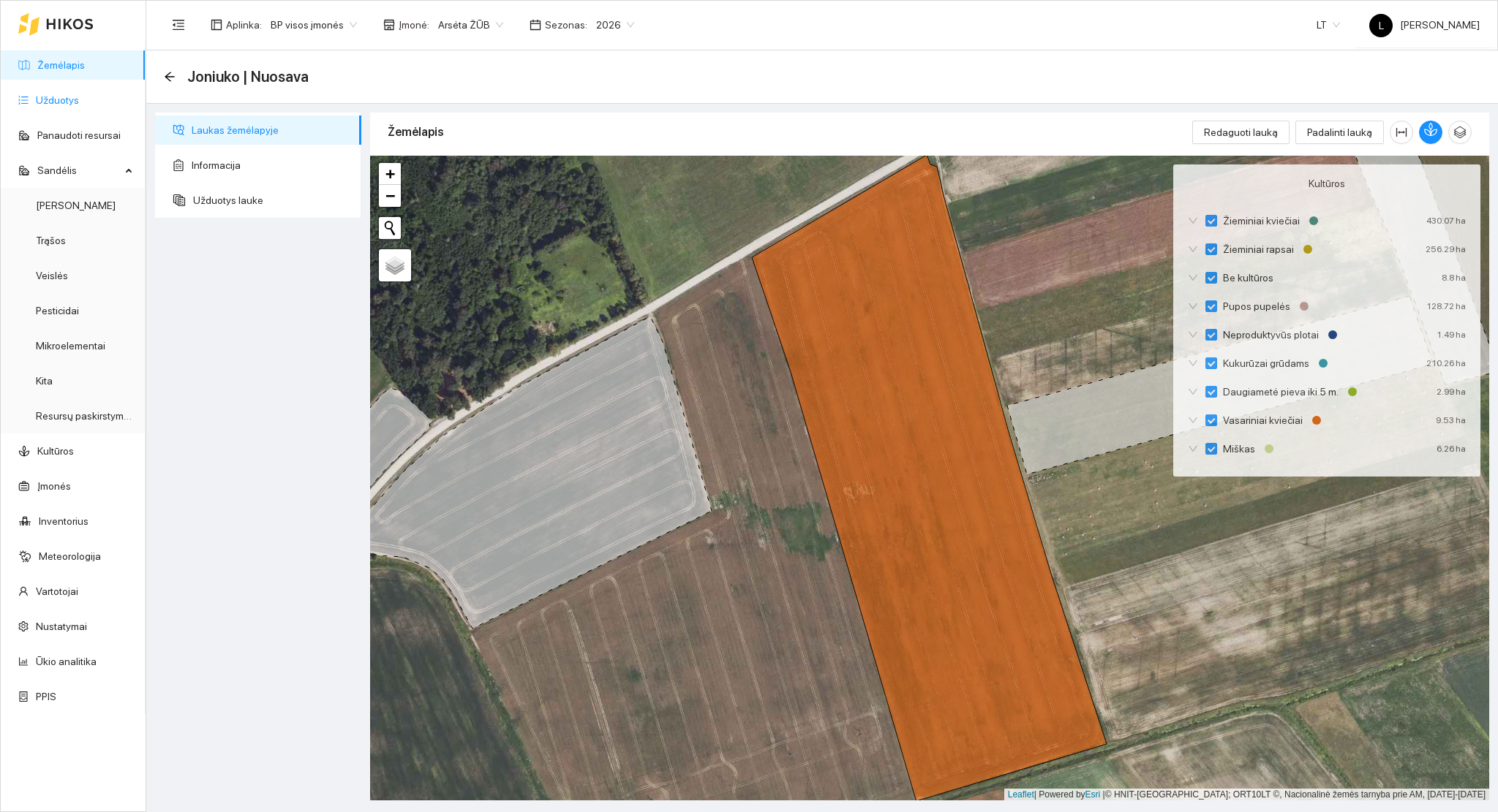 The image size is (1498, 812). Describe the element at coordinates (271, 165) in the screenshot. I see `span: Informacija` at that location.